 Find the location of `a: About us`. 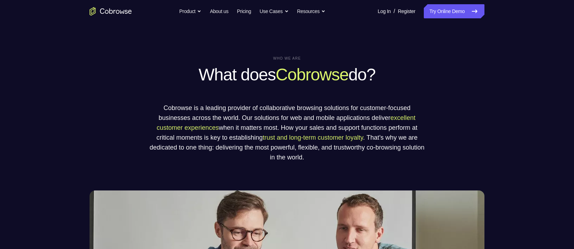

a: About us is located at coordinates (219, 11).